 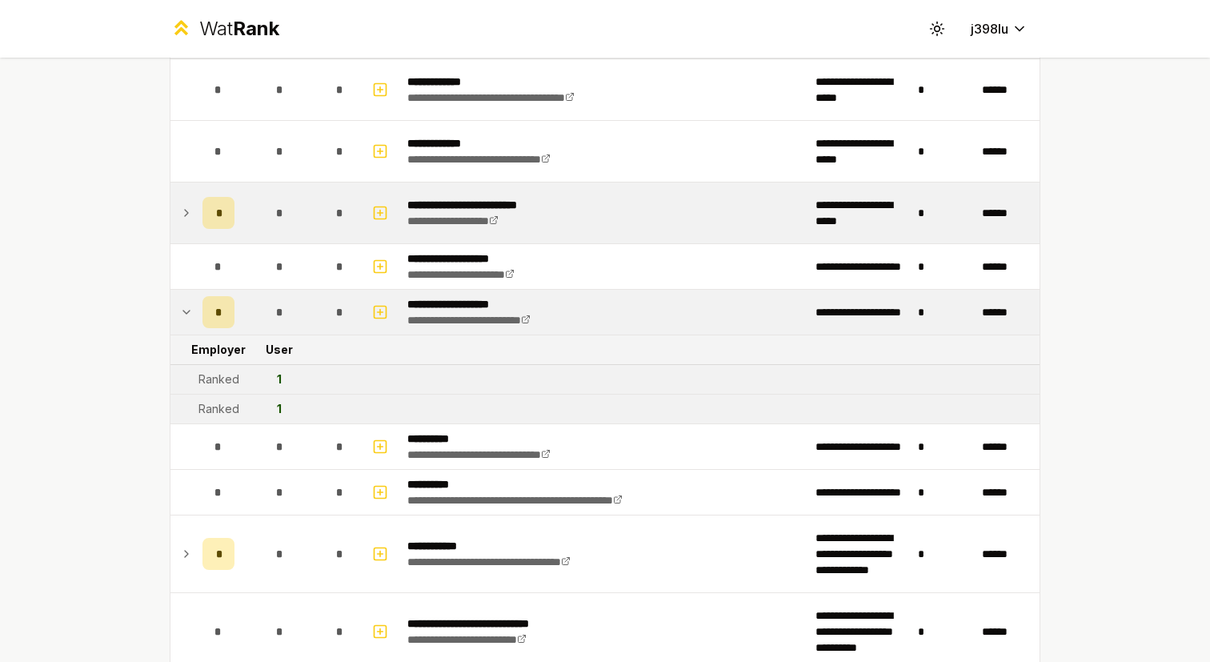 I want to click on td: User, so click(x=279, y=350).